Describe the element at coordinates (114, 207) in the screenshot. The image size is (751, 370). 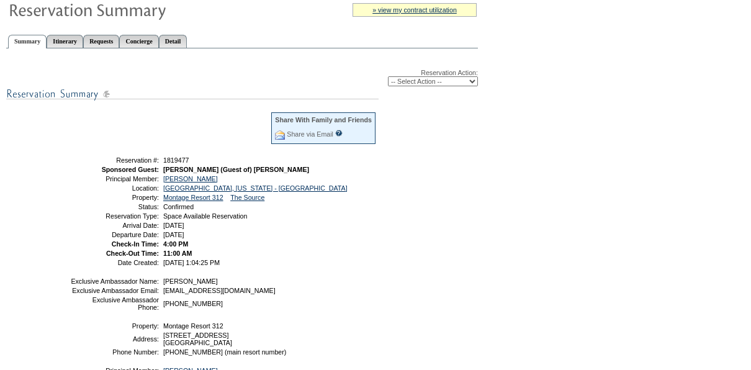
I see `td: Status:` at that location.